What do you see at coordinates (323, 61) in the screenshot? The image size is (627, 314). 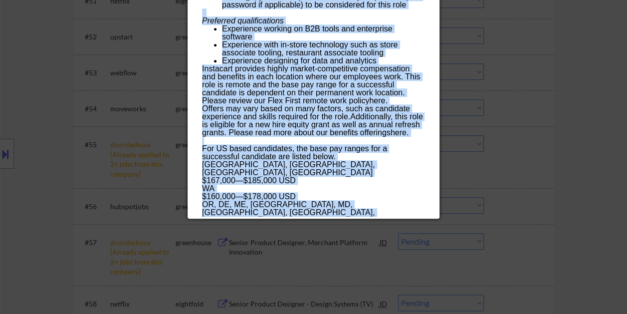 I see `li: Experience designing for data and analytics` at bounding box center [323, 61].